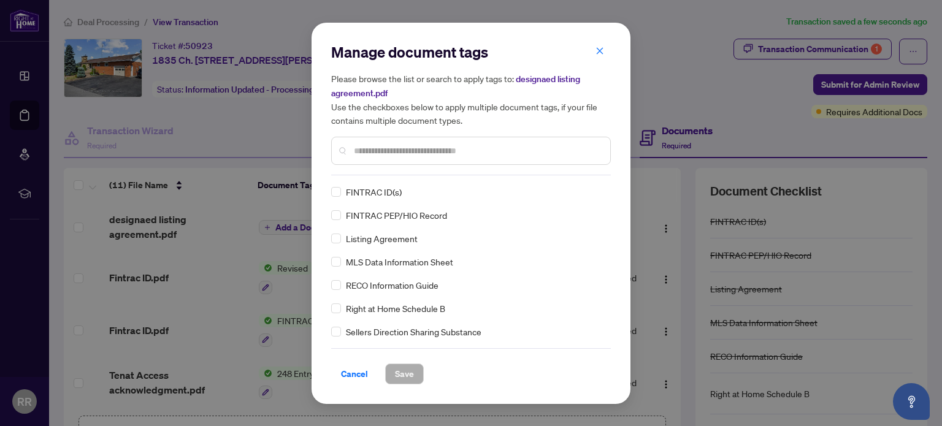  Describe the element at coordinates (471, 52) in the screenshot. I see `h2: Manage document tags` at that location.